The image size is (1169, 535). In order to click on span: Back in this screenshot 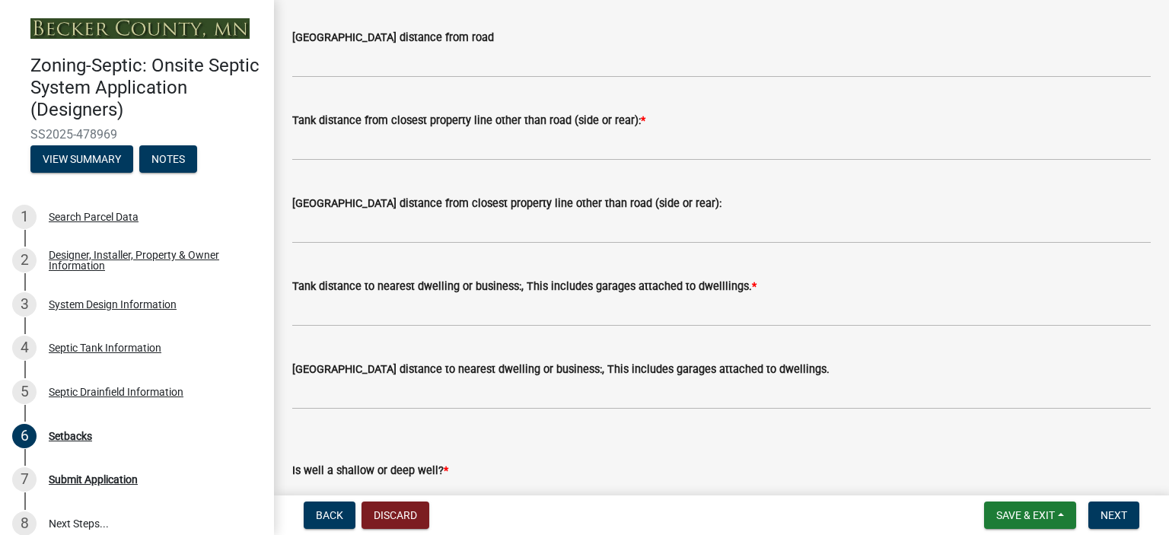, I will do `click(330, 515)`.